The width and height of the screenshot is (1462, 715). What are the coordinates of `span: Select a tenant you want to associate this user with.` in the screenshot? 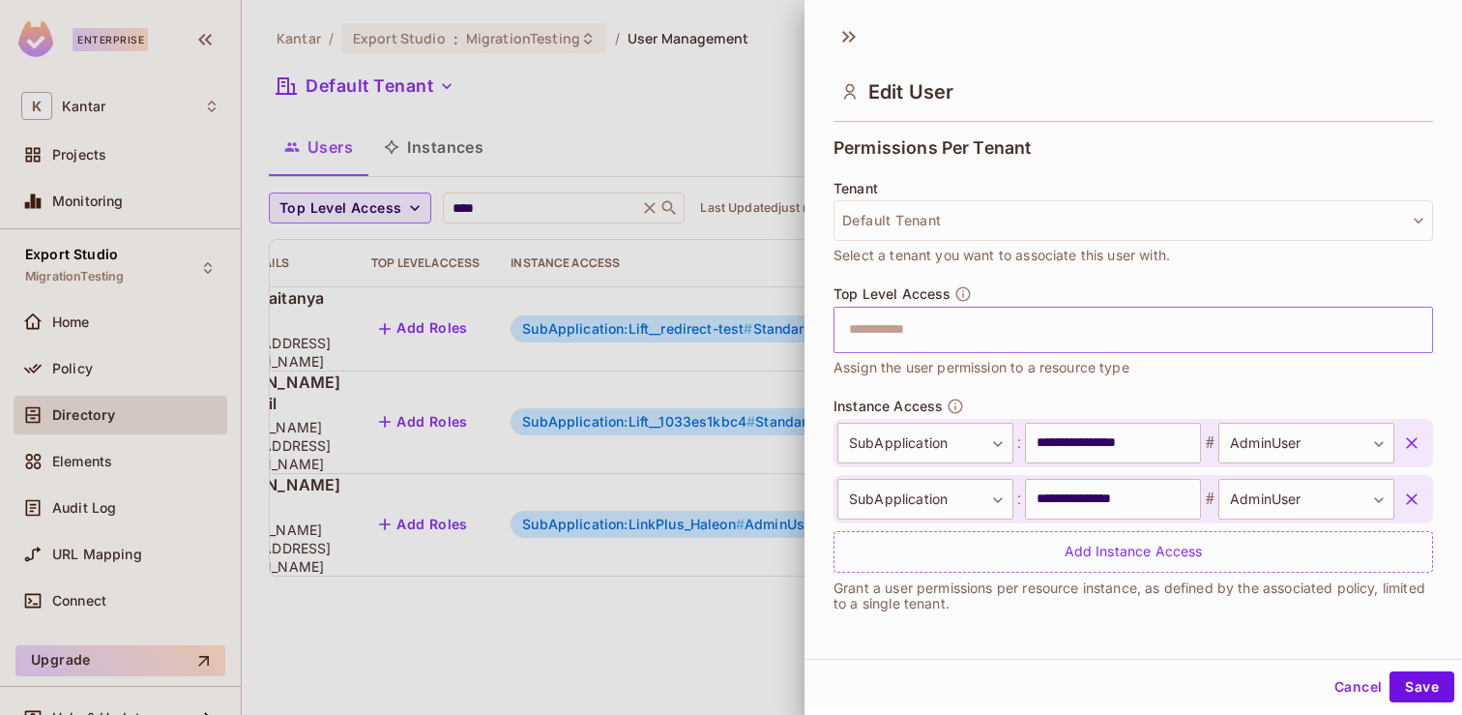 It's located at (1002, 255).